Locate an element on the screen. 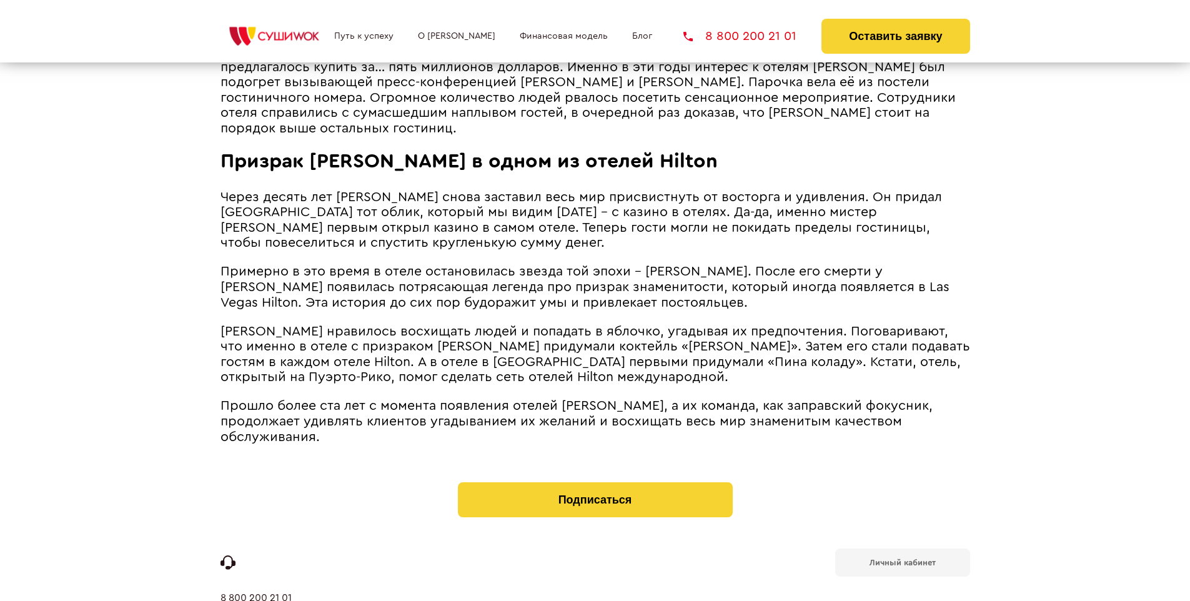 This screenshot has height=601, width=1190. a: Путь к успеху is located at coordinates (364, 36).